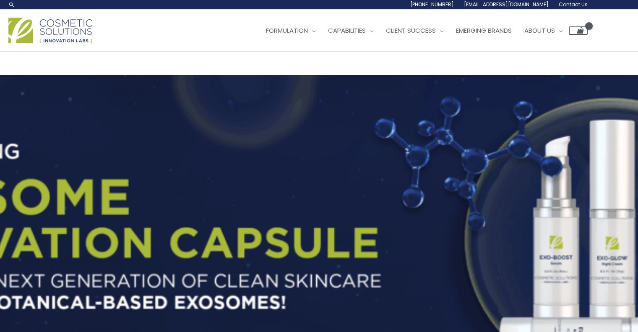 The width and height of the screenshot is (638, 332). Describe the element at coordinates (578, 31) in the screenshot. I see `a: View Shopping Cart, empty` at that location.